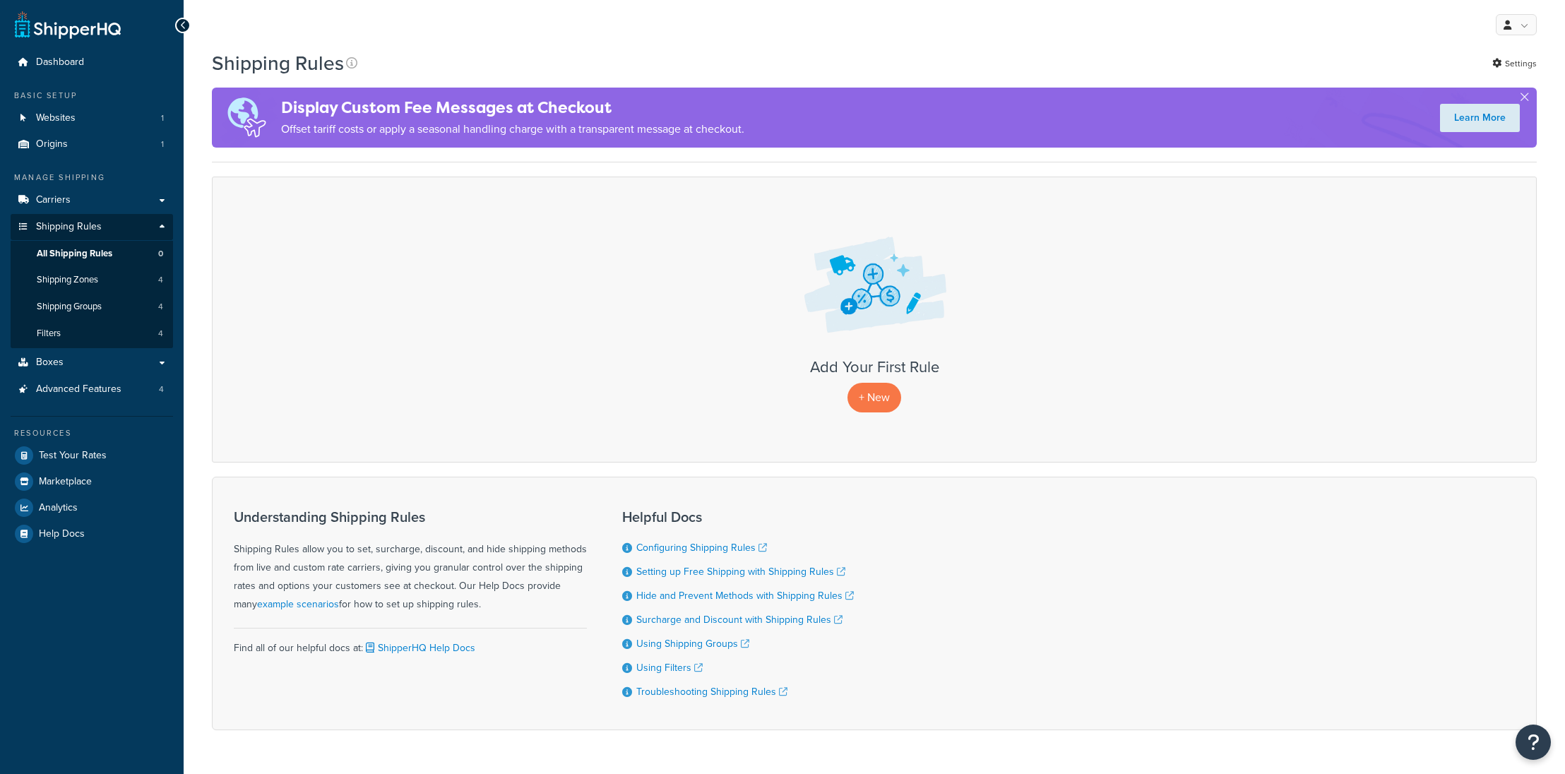 The width and height of the screenshot is (1565, 774). I want to click on span: Boxes, so click(49, 362).